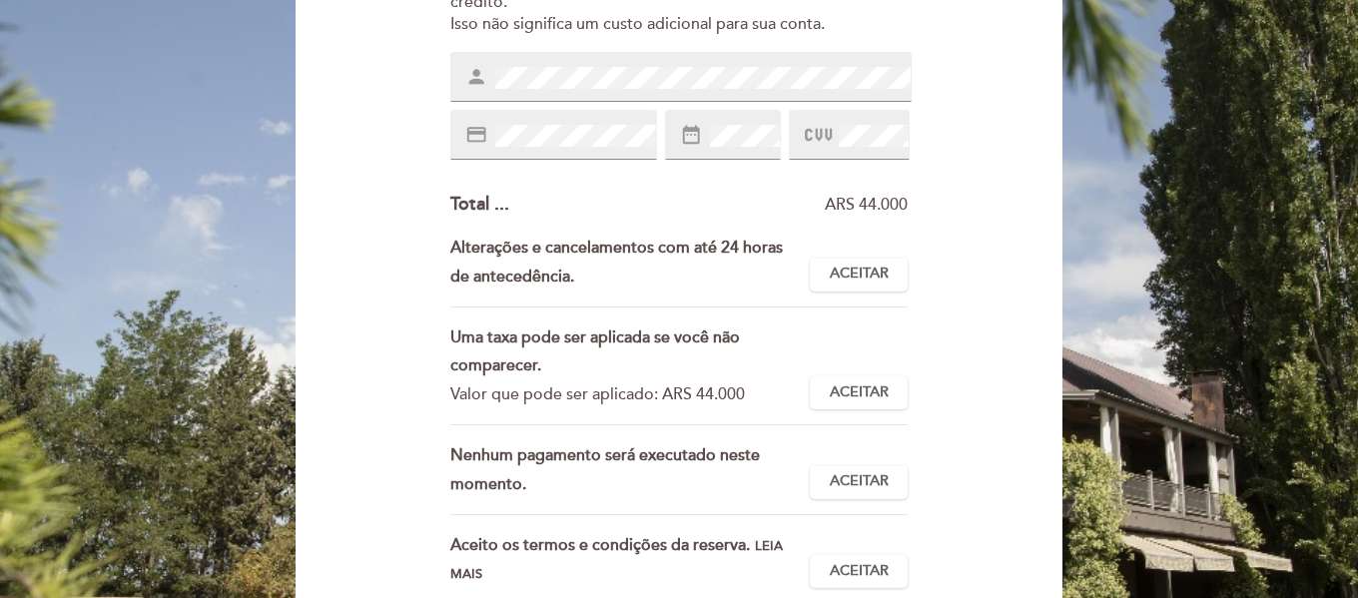  I want to click on i: credit_card, so click(476, 135).